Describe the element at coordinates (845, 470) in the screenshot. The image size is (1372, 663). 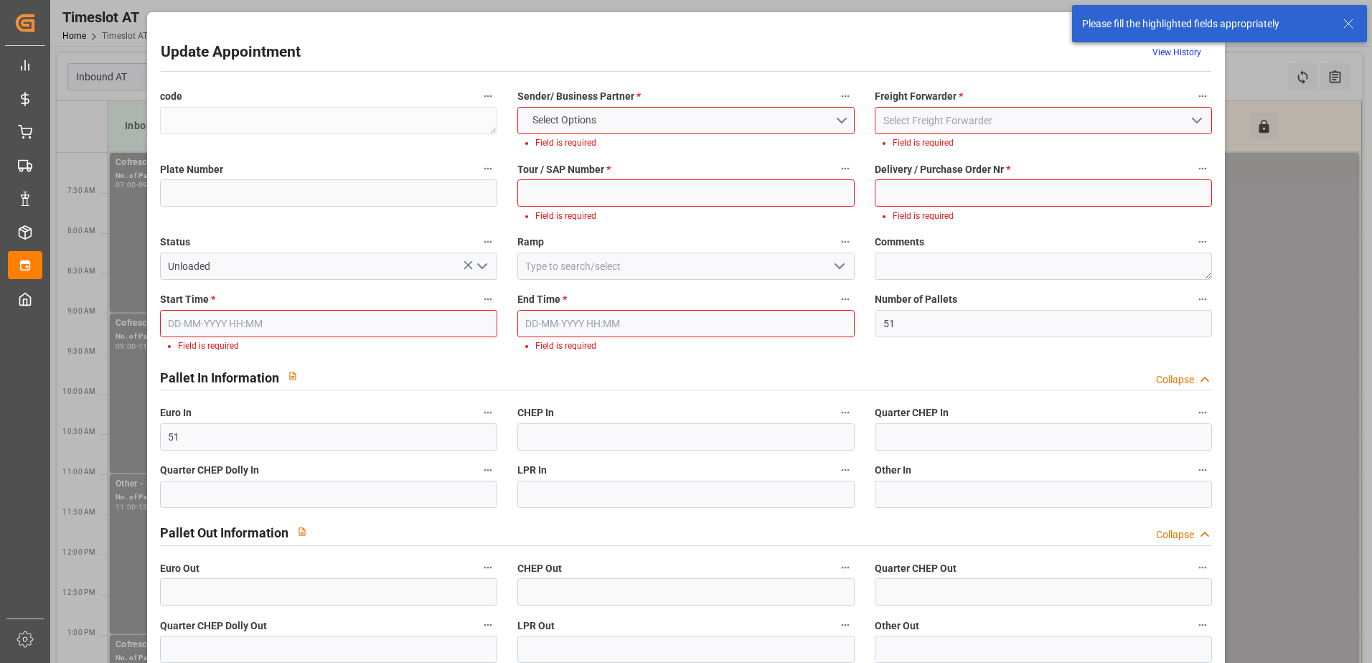
I see `button: LPR In` at that location.